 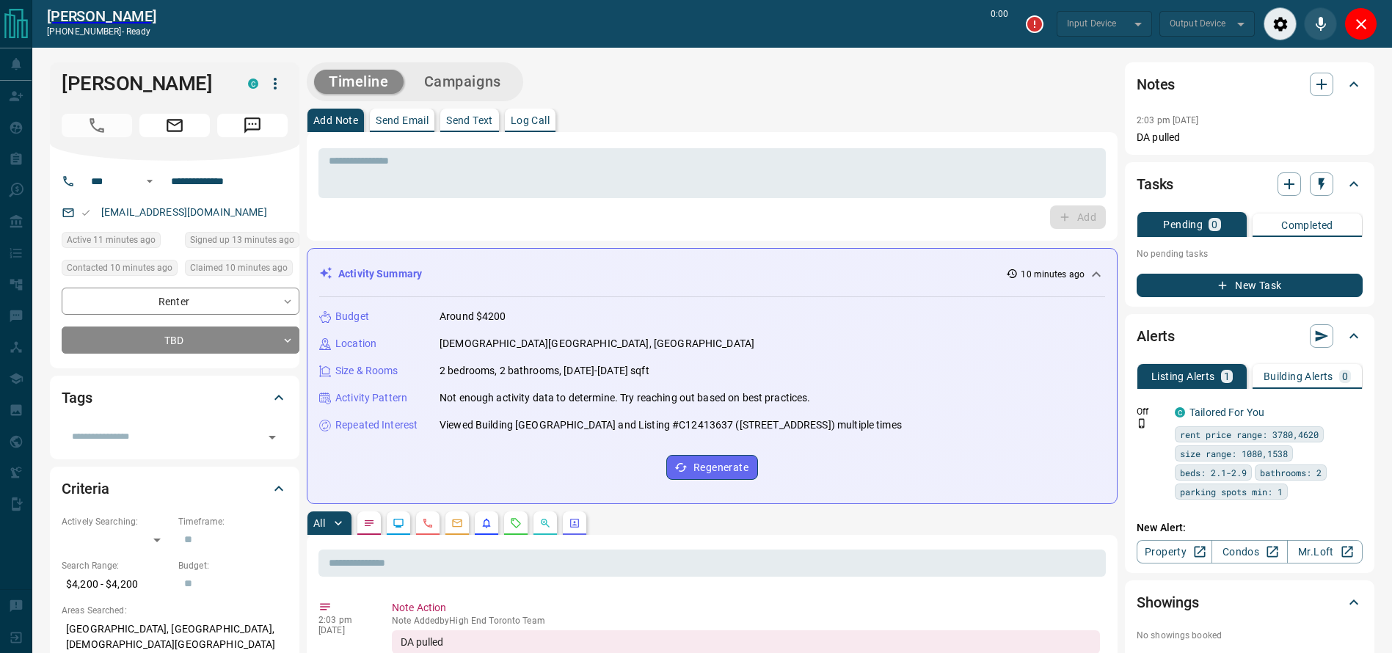 I want to click on svg: Email Valid, so click(x=86, y=213).